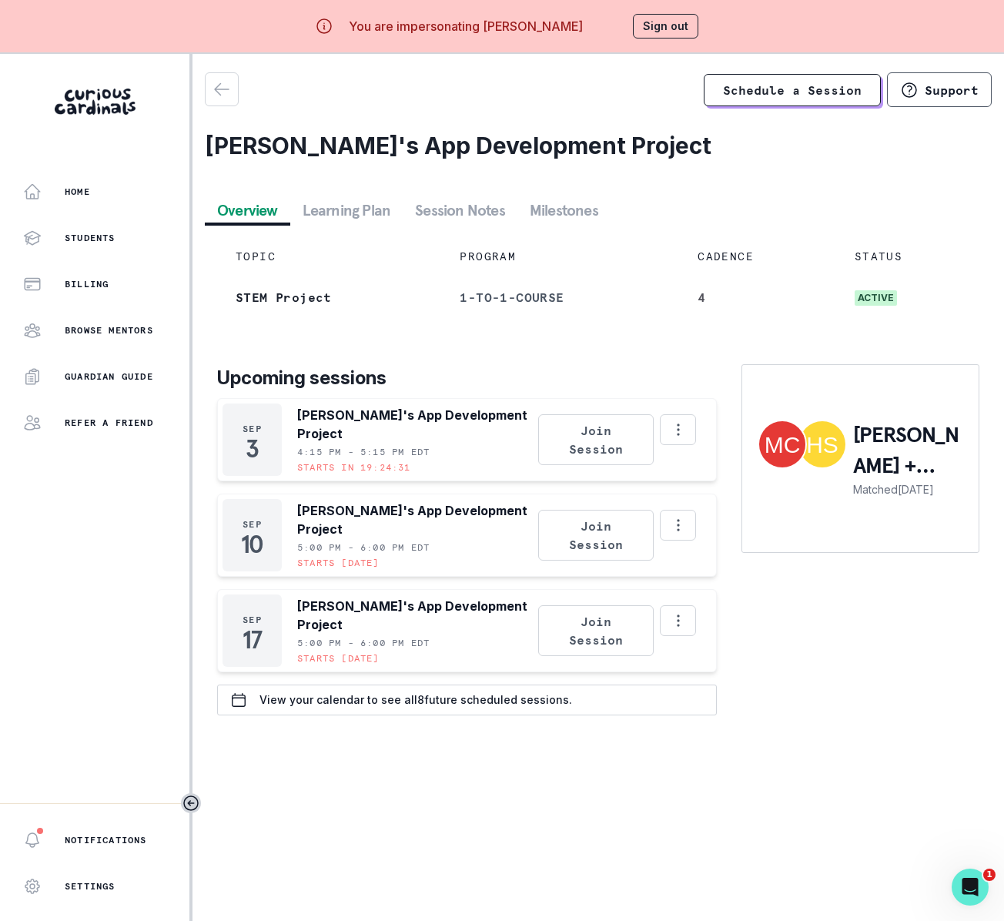 The width and height of the screenshot is (1004, 921). I want to click on p: Settings, so click(90, 886).